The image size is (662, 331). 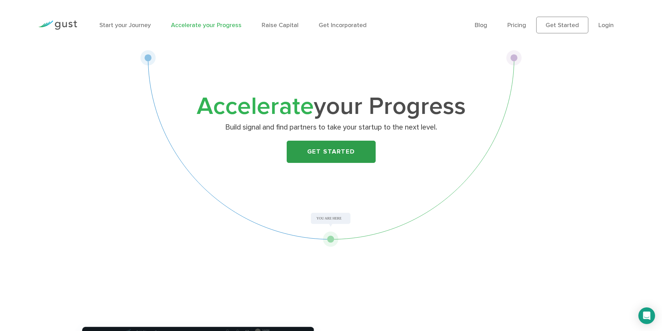 What do you see at coordinates (481, 25) in the screenshot?
I see `a: Blog` at bounding box center [481, 25].